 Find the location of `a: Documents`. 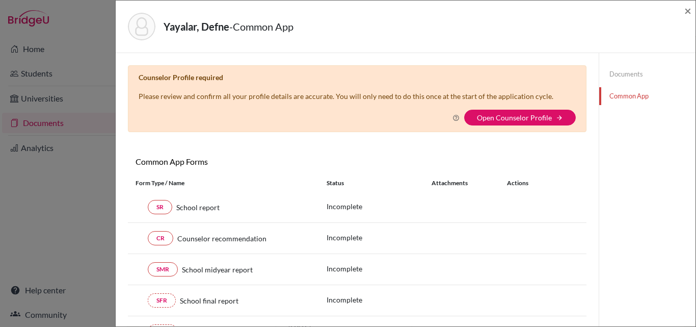

a: Documents is located at coordinates (647, 74).